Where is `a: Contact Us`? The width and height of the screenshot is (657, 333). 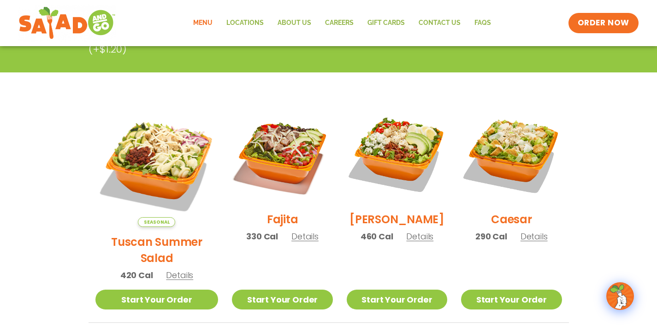
a: Contact Us is located at coordinates (440, 23).